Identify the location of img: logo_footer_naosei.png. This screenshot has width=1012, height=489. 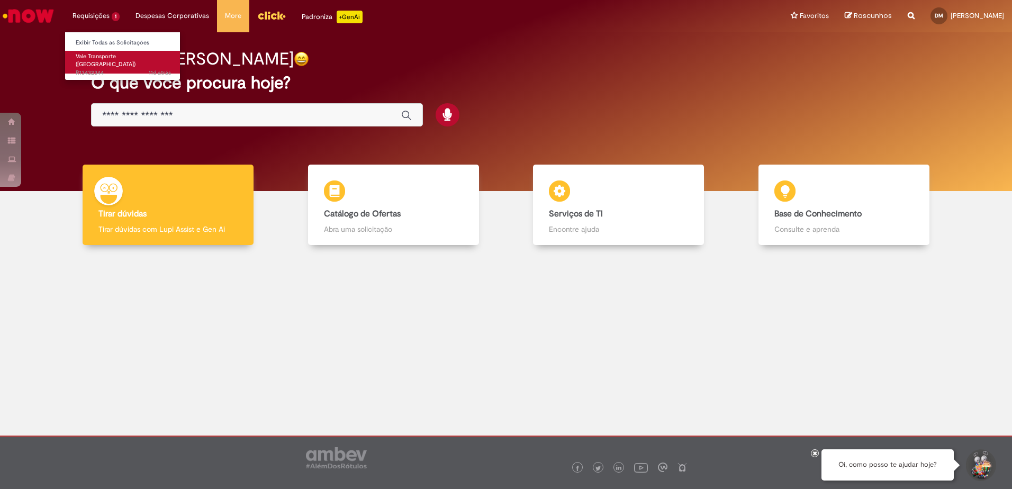
(682, 467).